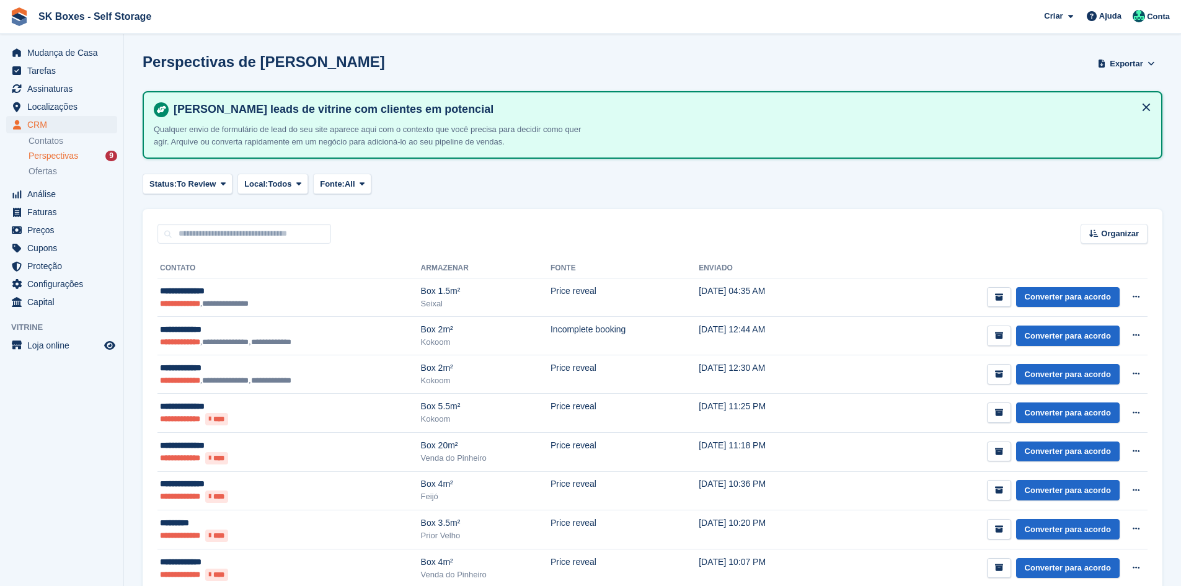  I want to click on button: Local: Todos, so click(273, 184).